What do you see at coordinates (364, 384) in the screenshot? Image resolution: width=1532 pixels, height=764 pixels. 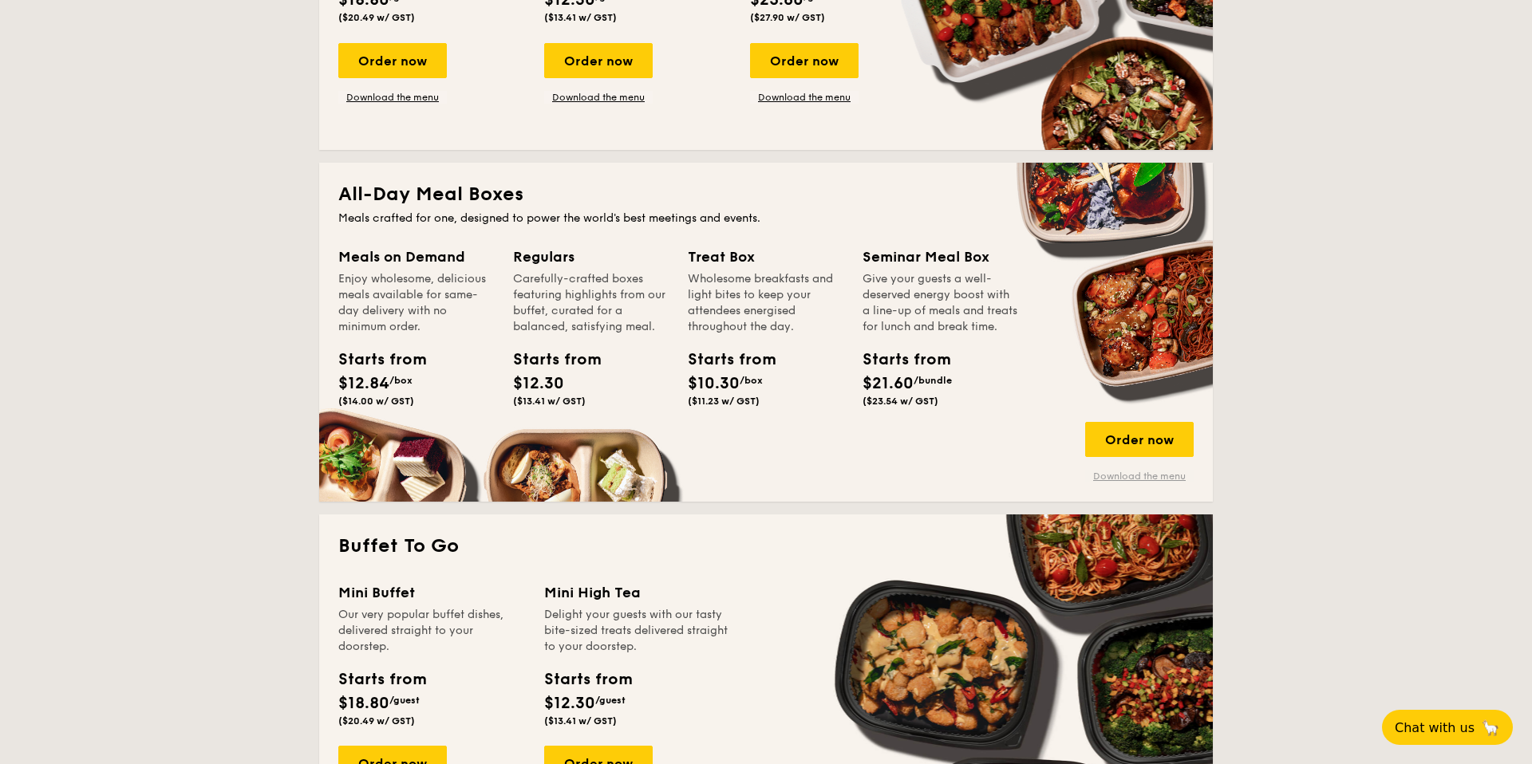 I see `span: $12.84` at bounding box center [364, 384].